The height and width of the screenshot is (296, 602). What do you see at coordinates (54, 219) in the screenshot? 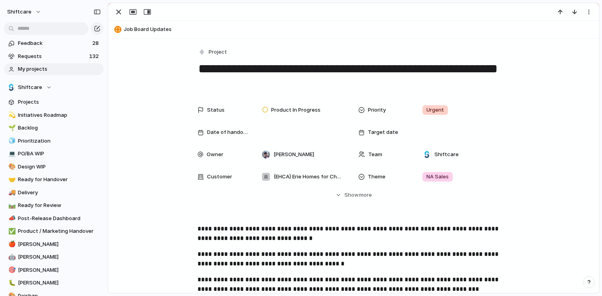
I see `a: 📣Post-Release Dashboard` at bounding box center [54, 219].